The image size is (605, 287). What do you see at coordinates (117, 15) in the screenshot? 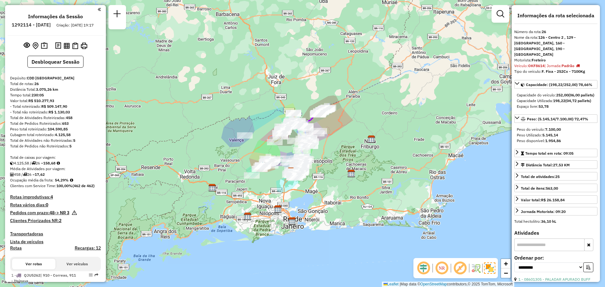
I see `a: Nova sessão e pesquisa` at bounding box center [117, 15].